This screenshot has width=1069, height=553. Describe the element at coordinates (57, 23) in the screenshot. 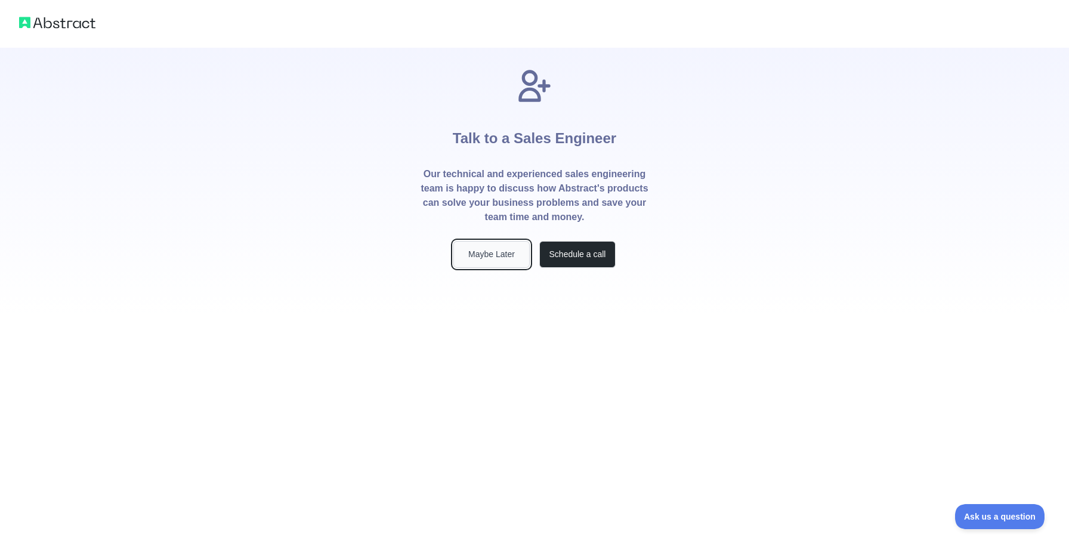

I see `img: Abstract logo` at that location.